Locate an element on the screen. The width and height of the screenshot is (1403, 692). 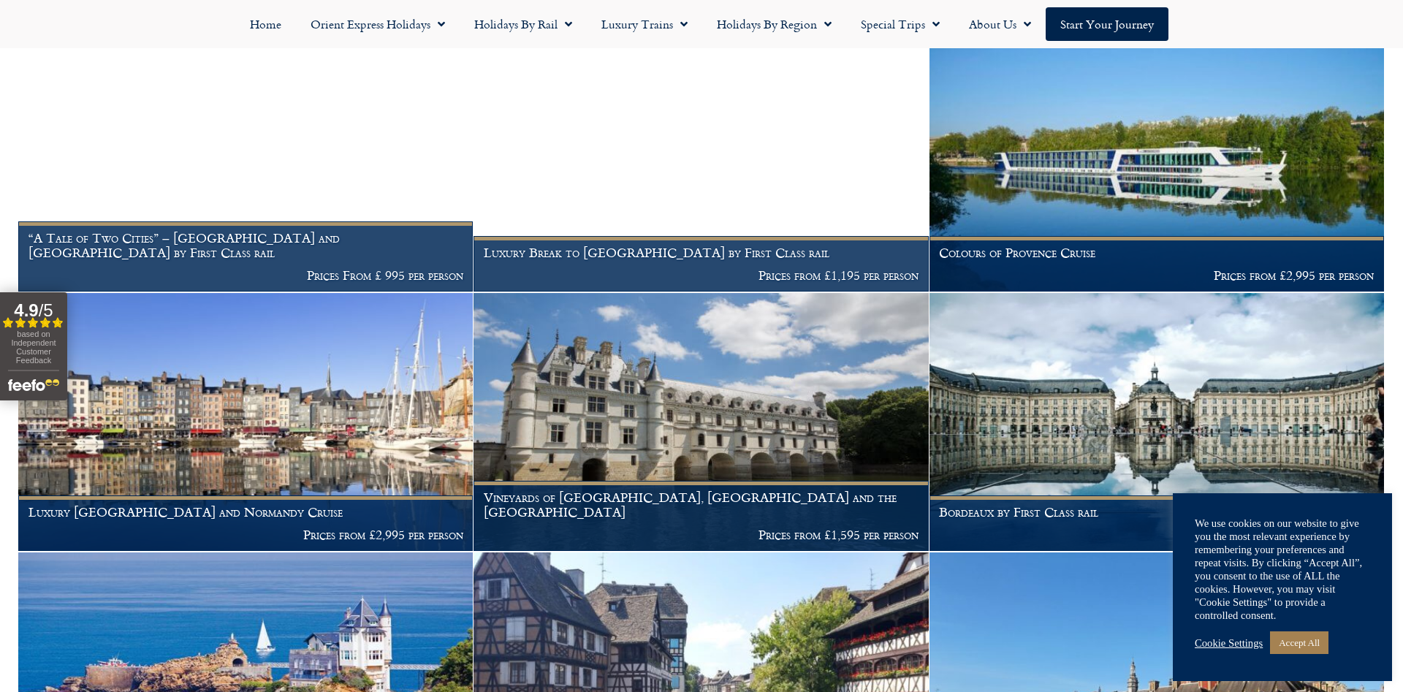
h1: Colours of Provence Cruise is located at coordinates (1156, 253).